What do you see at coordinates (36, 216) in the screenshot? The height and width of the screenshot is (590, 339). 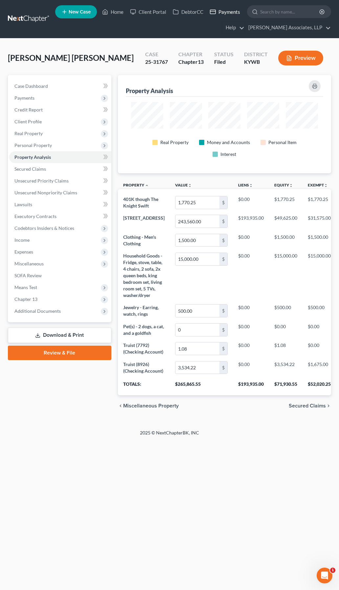 I see `span: Executory Contracts` at bounding box center [36, 216].